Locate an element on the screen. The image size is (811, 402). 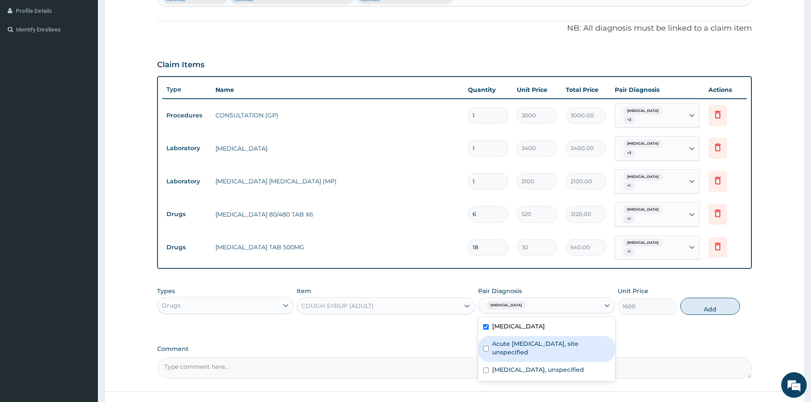
p: NB: All diagnosis must be linked to a claim item is located at coordinates (454, 29).